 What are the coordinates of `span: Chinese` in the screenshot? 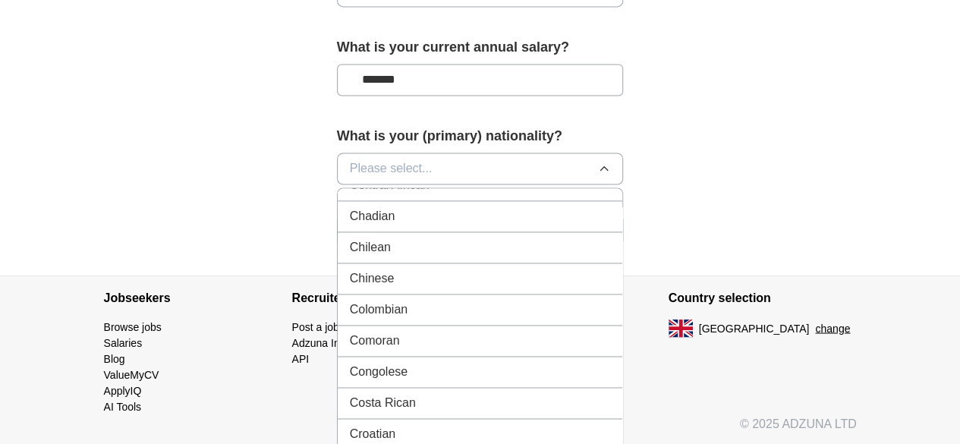 It's located at (372, 278).